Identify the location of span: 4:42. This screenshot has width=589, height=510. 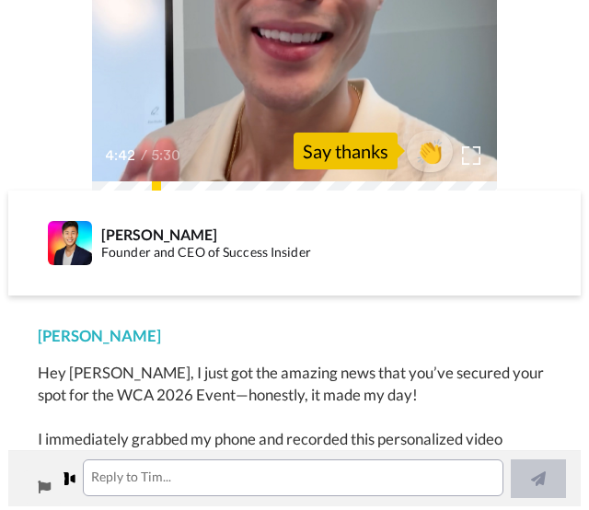
(120, 155).